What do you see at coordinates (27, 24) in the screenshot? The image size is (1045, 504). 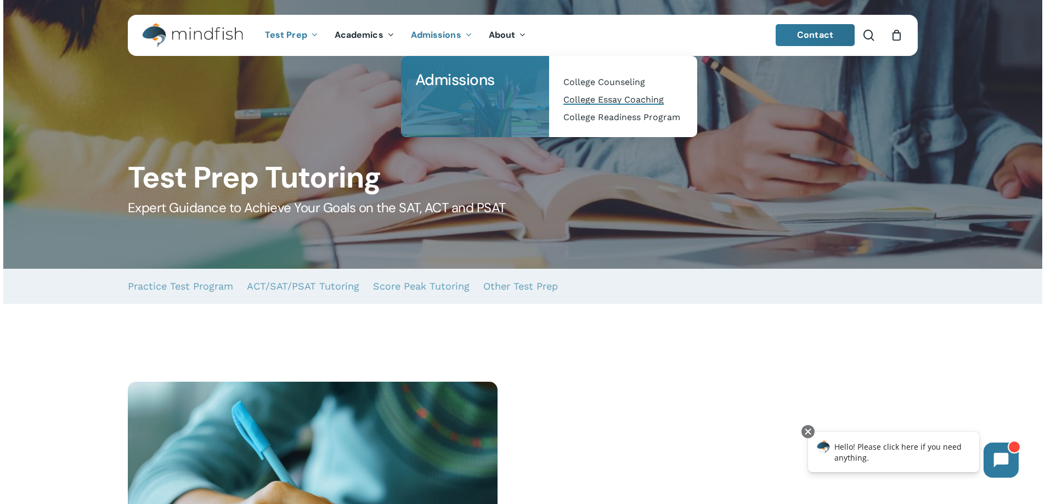 I see `img: Avatar` at bounding box center [27, 24].